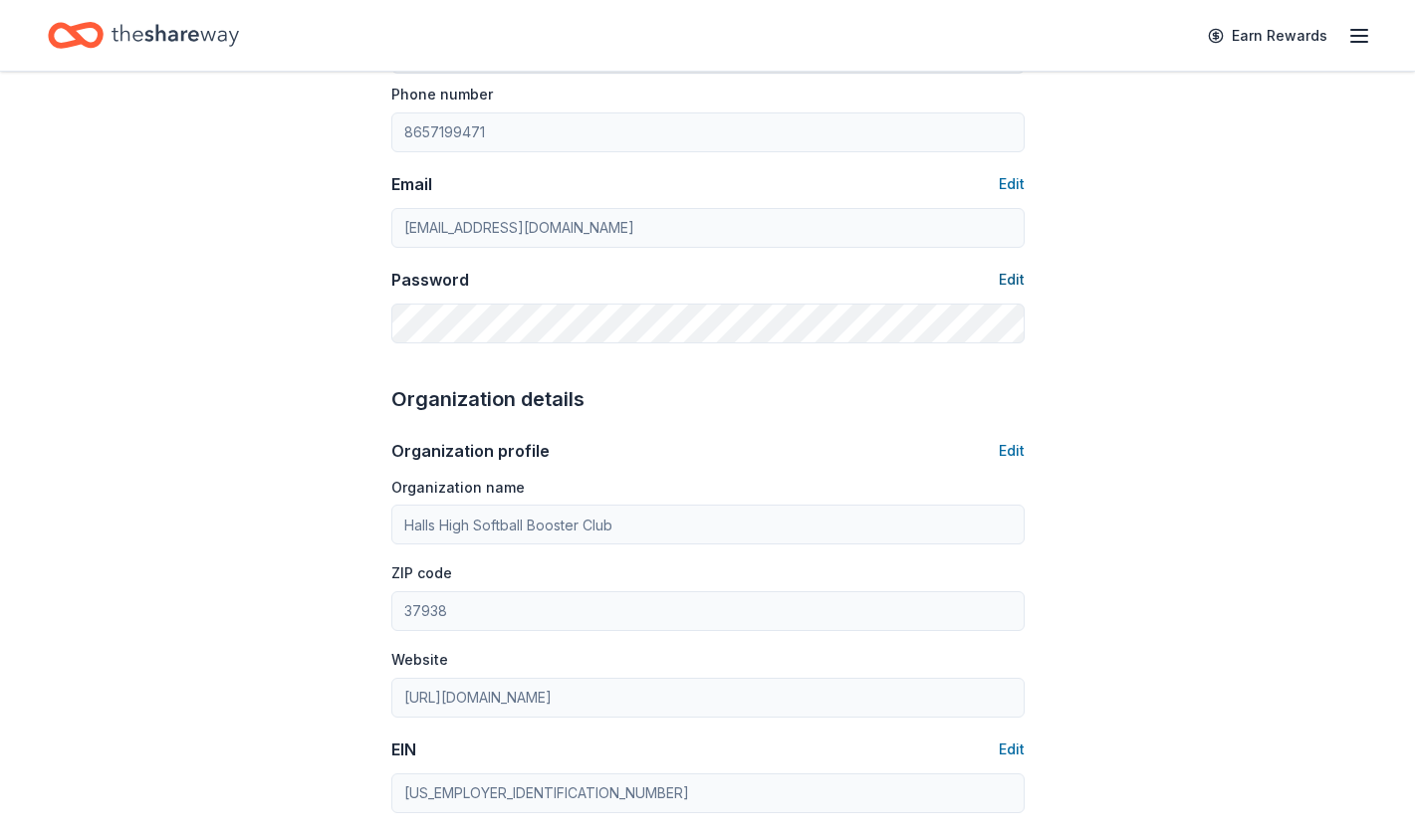 The image size is (1415, 838). What do you see at coordinates (708, 611) in the screenshot?
I see `input: 12345 (U.S. only)` at bounding box center [708, 611].